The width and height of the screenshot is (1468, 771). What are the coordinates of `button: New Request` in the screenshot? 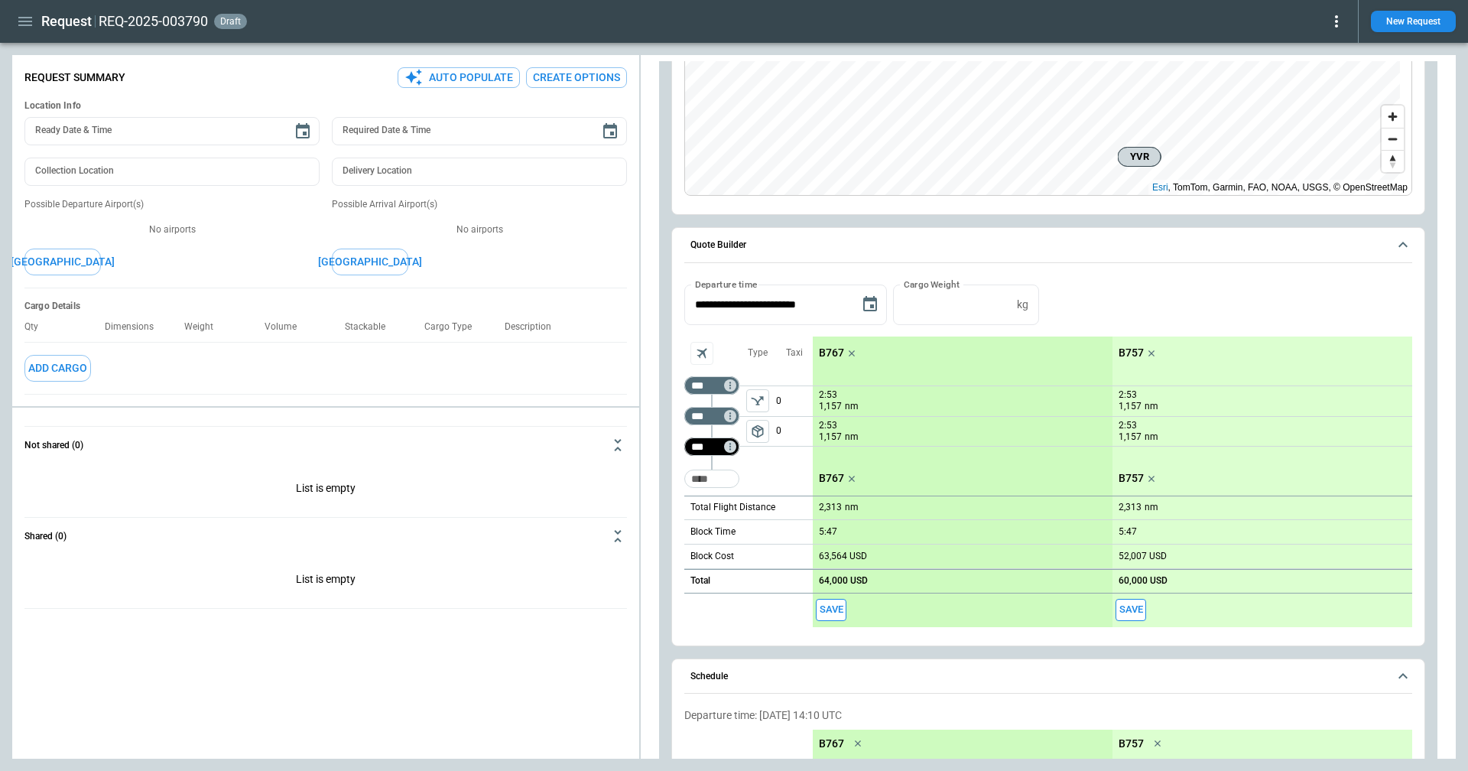 It's located at (1413, 21).